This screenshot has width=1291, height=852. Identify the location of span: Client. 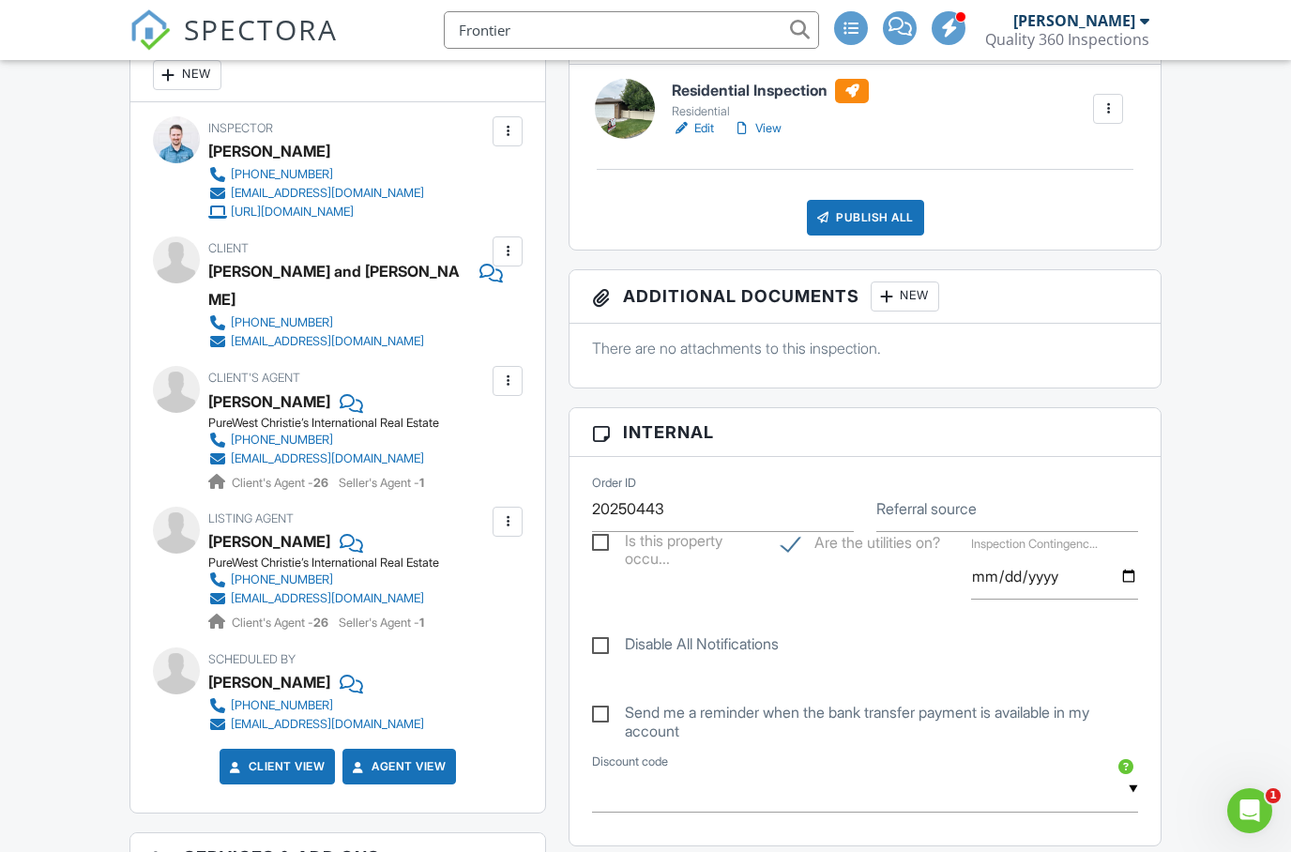
(228, 248).